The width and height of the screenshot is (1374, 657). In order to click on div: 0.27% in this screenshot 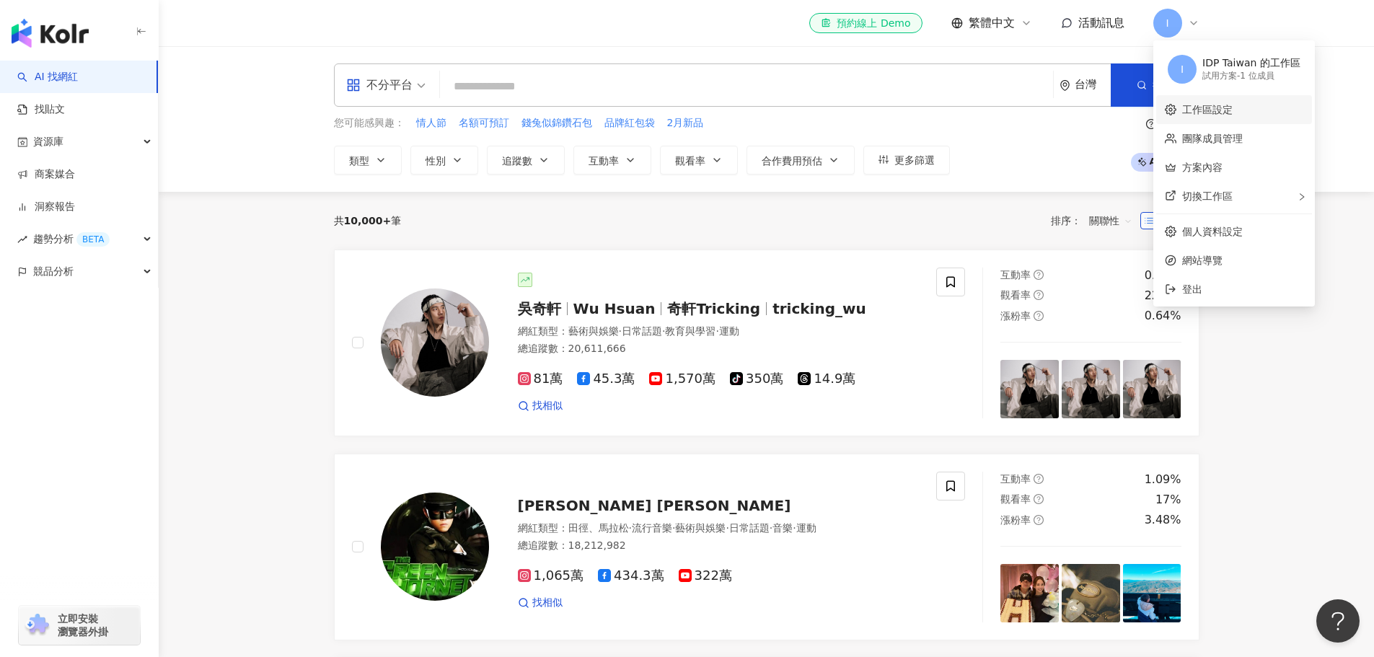, I will do `click(1163, 275)`.